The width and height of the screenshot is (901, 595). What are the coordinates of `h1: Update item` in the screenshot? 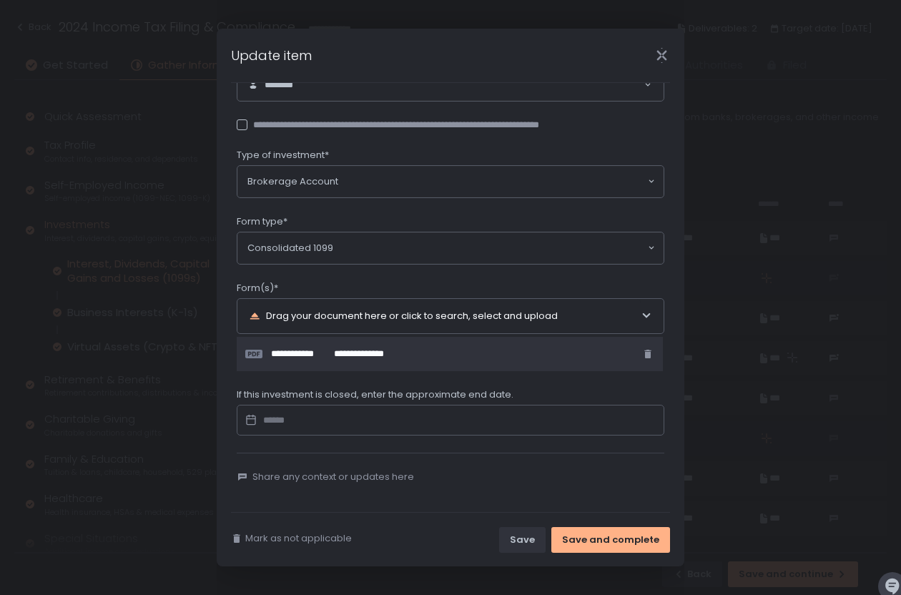 It's located at (271, 55).